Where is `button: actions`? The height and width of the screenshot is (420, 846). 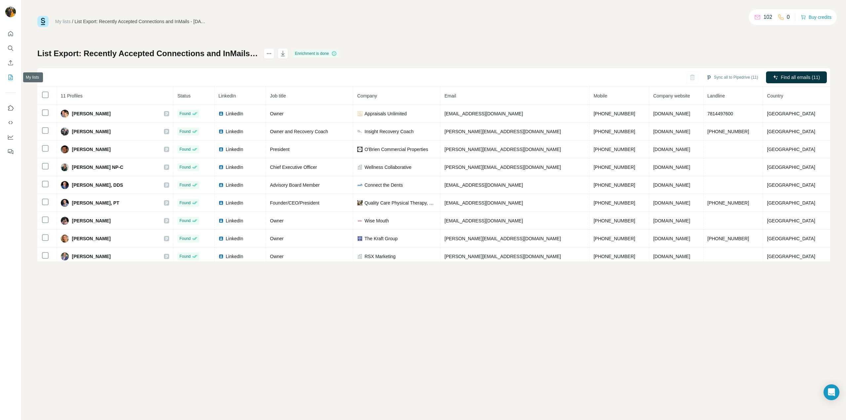
button: actions is located at coordinates (269, 54).